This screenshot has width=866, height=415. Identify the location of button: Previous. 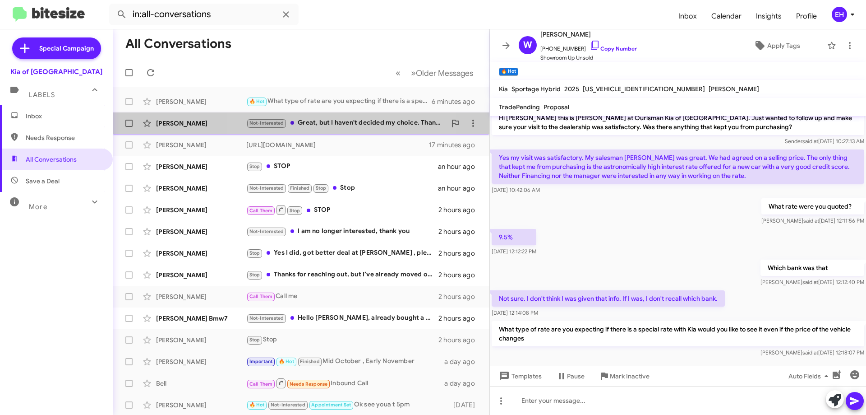
(398, 73).